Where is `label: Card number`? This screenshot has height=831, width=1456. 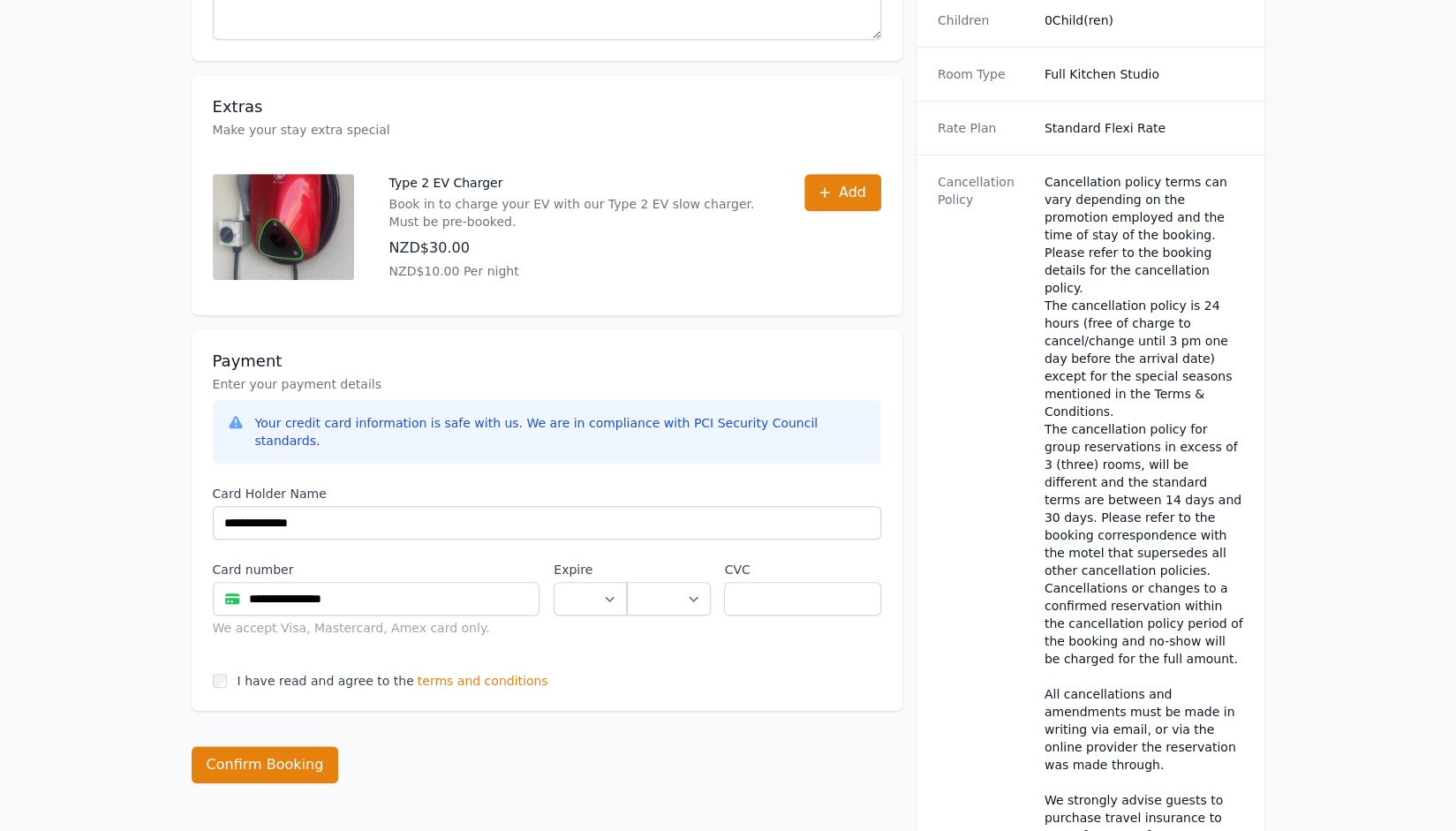
label: Card number is located at coordinates (376, 569).